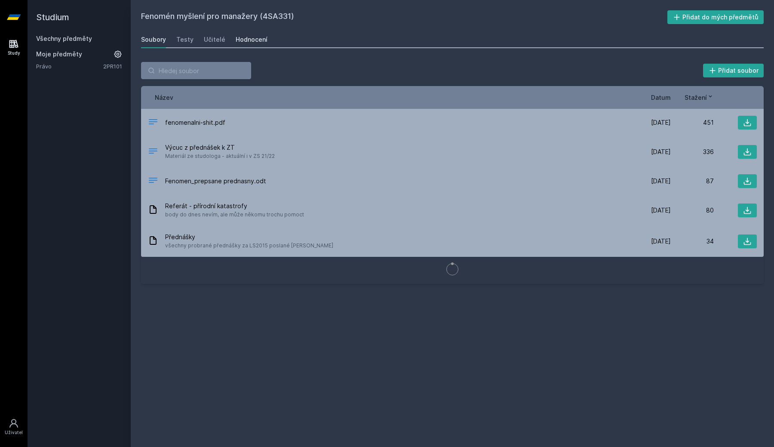 This screenshot has height=447, width=774. I want to click on div: Hodnocení, so click(252, 40).